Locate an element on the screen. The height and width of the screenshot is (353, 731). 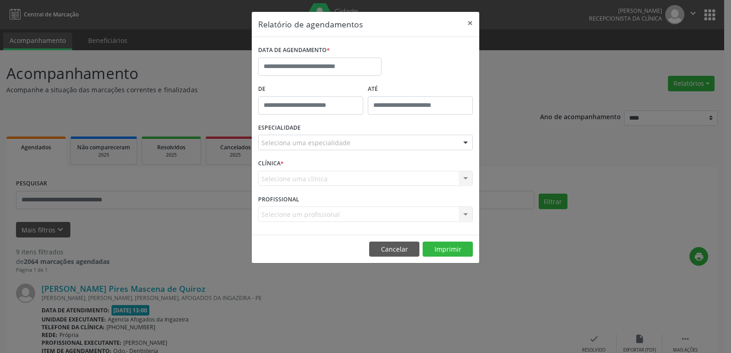
button: Imprimir is located at coordinates (448, 249).